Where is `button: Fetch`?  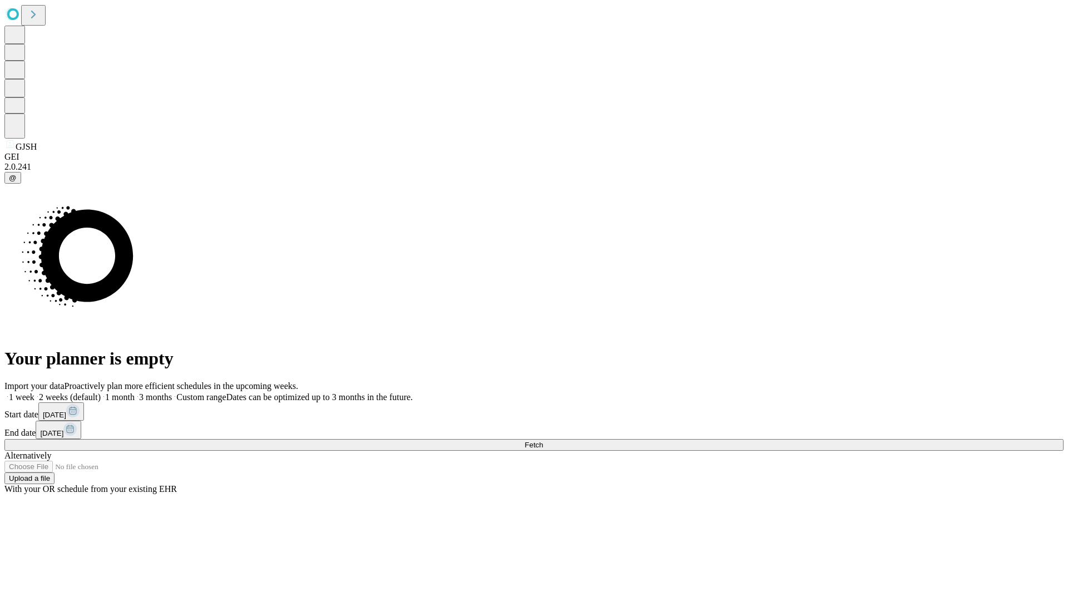 button: Fetch is located at coordinates (534, 444).